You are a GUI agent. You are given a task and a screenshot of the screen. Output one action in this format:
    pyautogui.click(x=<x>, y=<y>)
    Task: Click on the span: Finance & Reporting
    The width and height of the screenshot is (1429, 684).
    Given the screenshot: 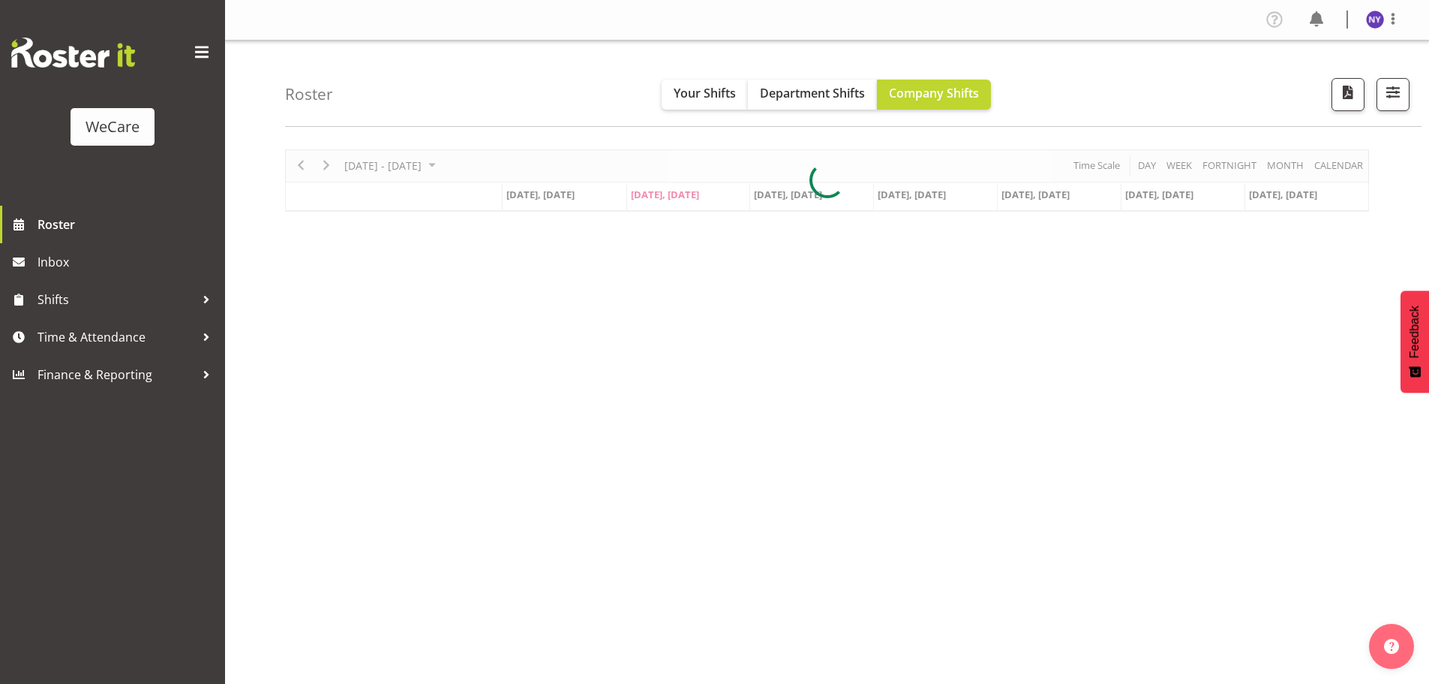 What is the action you would take?
    pyautogui.click(x=116, y=374)
    